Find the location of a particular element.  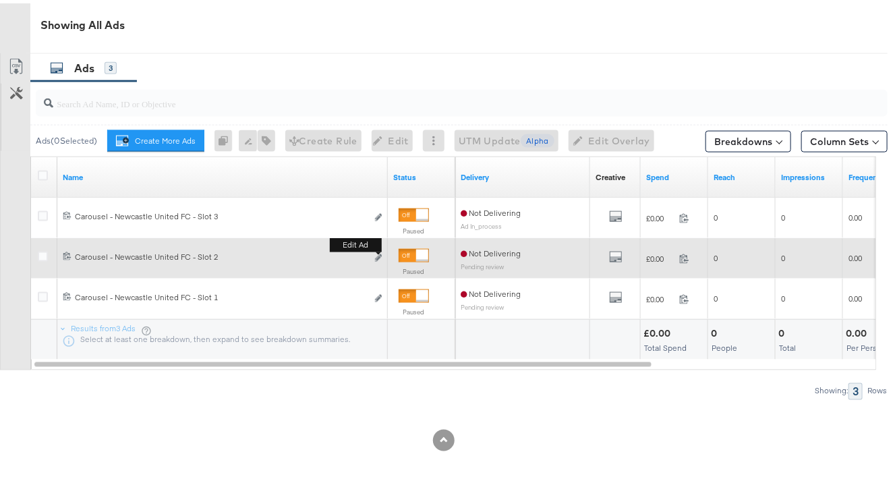

sub: Ad In_process is located at coordinates (481, 223).